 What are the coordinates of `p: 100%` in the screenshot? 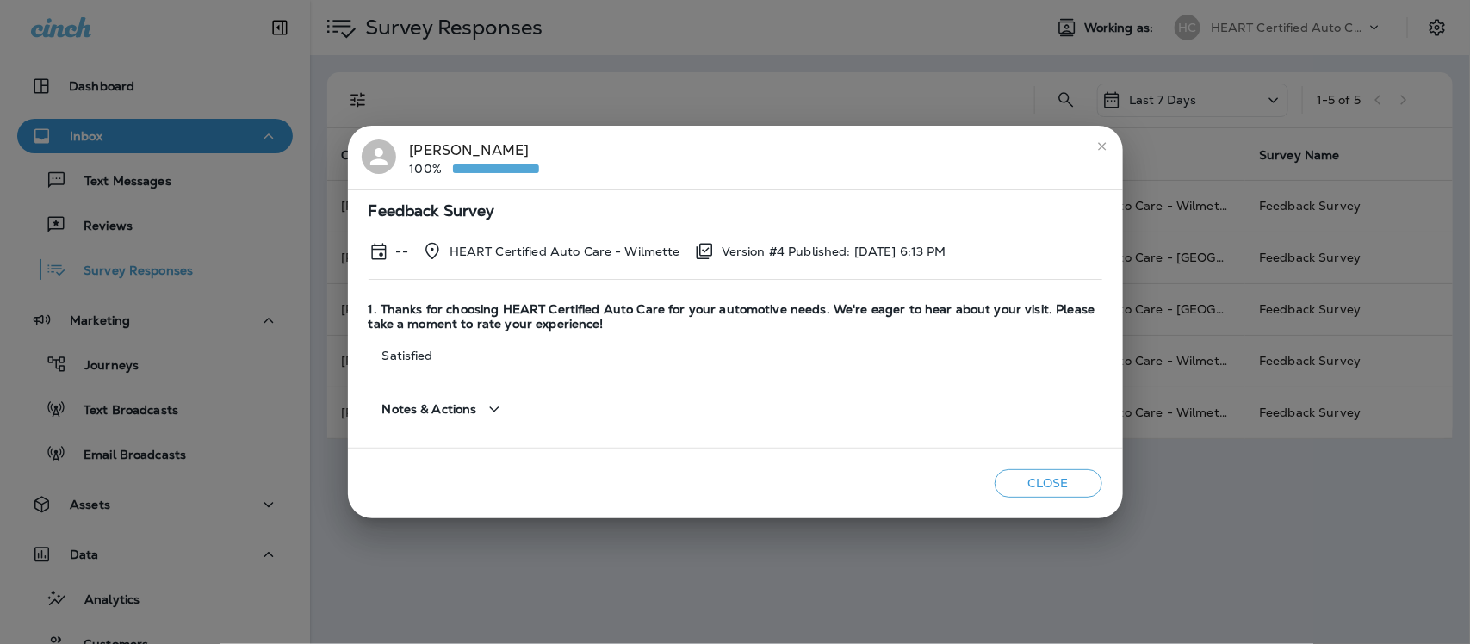 It's located at (431, 169).